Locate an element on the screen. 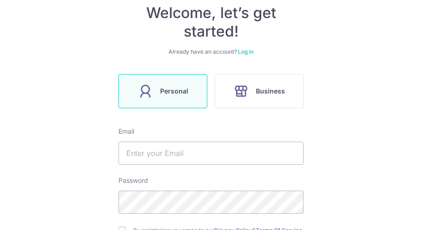  h4: Welcome, let’s get started! is located at coordinates (211, 22).